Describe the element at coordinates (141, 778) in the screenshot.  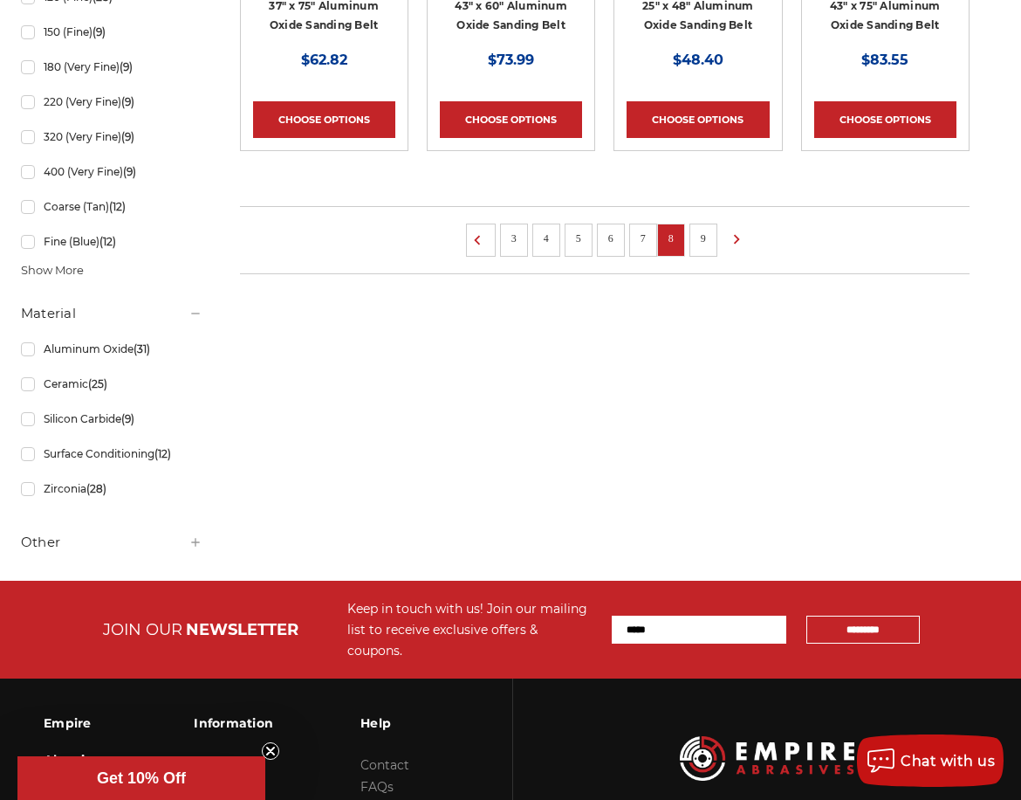
I see `span: Get 10% Off` at that location.